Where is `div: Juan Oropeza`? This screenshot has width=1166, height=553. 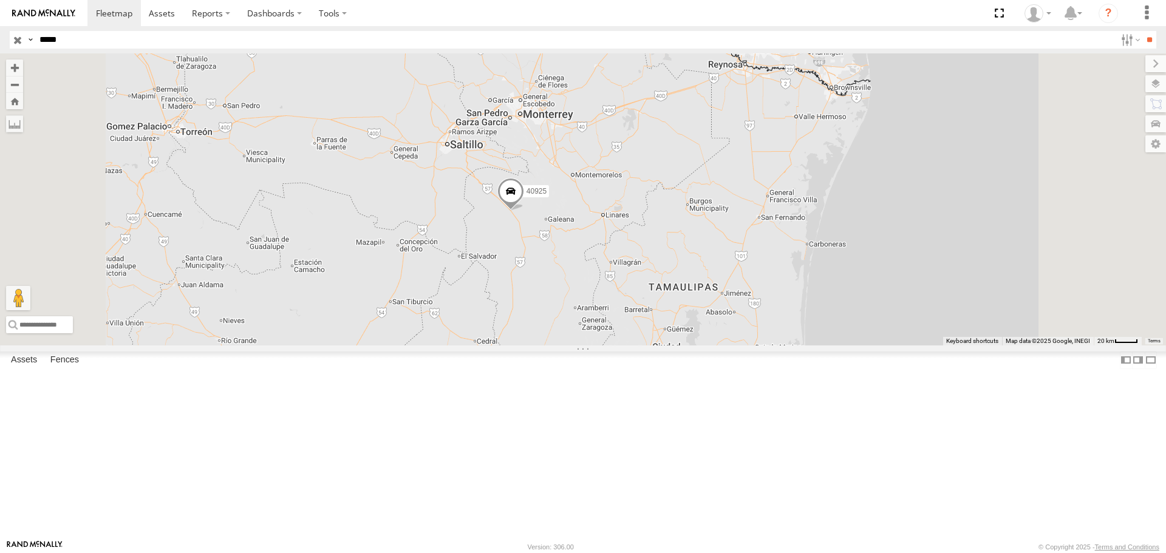 div: Juan Oropeza is located at coordinates (1038, 13).